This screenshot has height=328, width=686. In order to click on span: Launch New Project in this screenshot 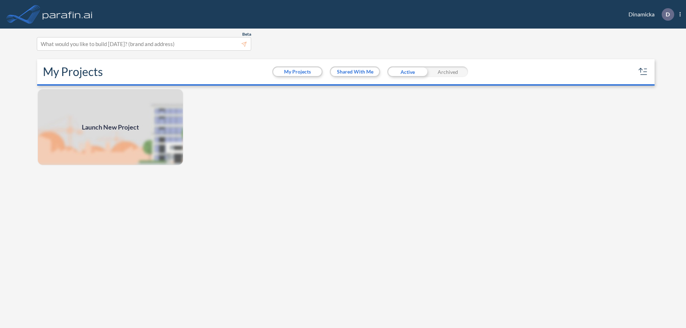, I will do `click(110, 127)`.